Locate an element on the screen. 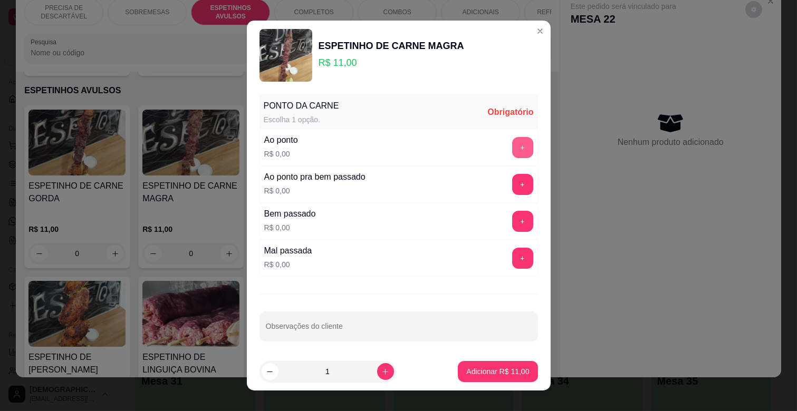  p: Adicionar R$ 11,00 is located at coordinates (497, 372).